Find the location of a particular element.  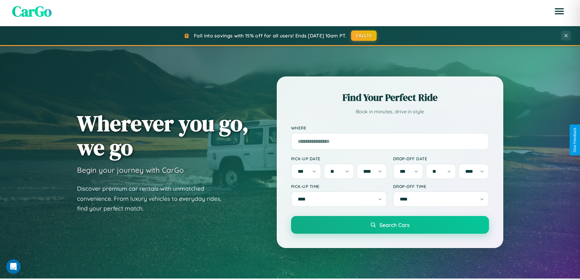

label: Where is located at coordinates (390, 127).